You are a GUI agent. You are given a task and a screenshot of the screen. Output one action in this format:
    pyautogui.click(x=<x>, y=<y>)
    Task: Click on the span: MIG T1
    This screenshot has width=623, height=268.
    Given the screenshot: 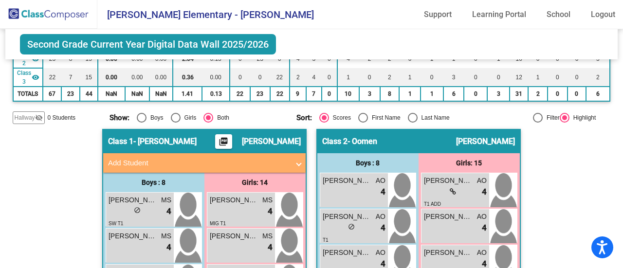 What is the action you would take?
    pyautogui.click(x=218, y=223)
    